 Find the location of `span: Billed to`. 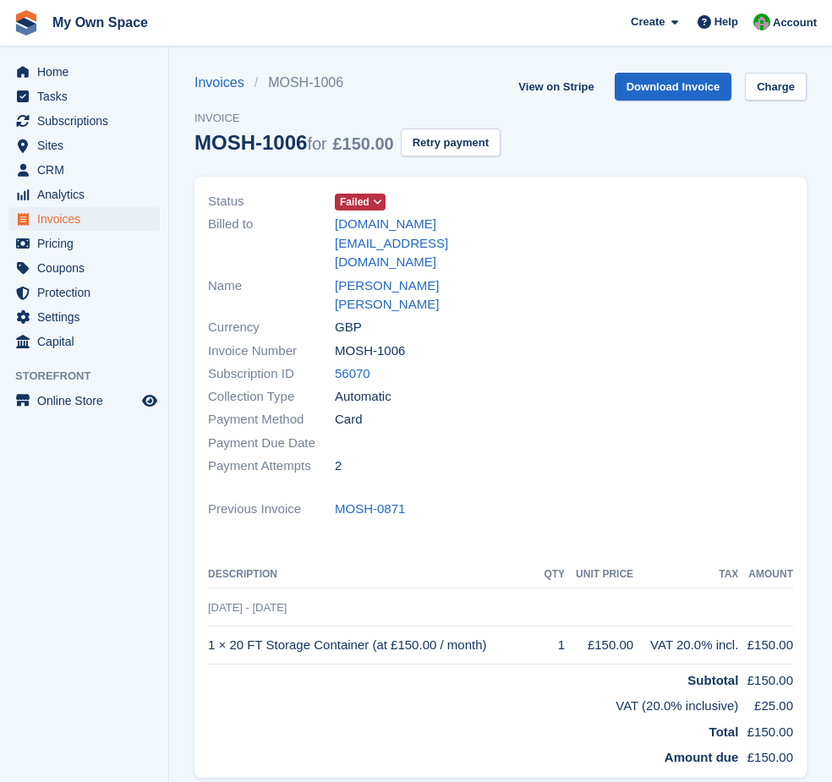

span: Billed to is located at coordinates (271, 243).